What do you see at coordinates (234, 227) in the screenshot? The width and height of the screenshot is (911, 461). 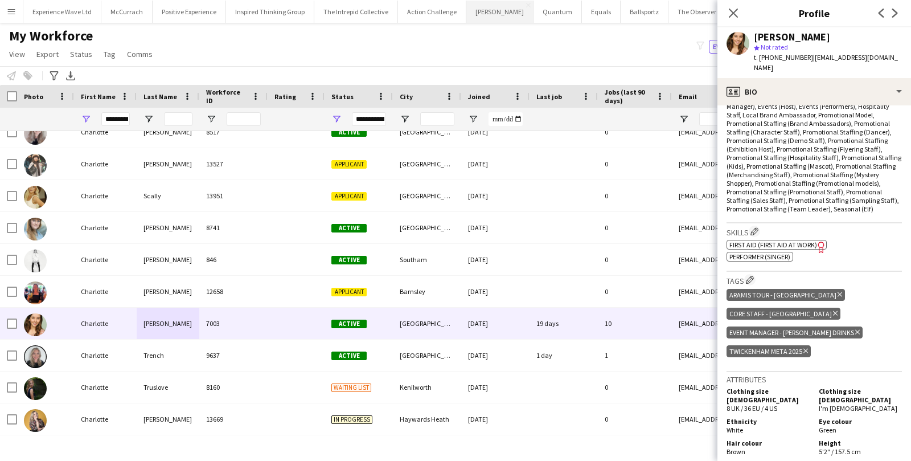 I see `div: 8741` at bounding box center [234, 227].